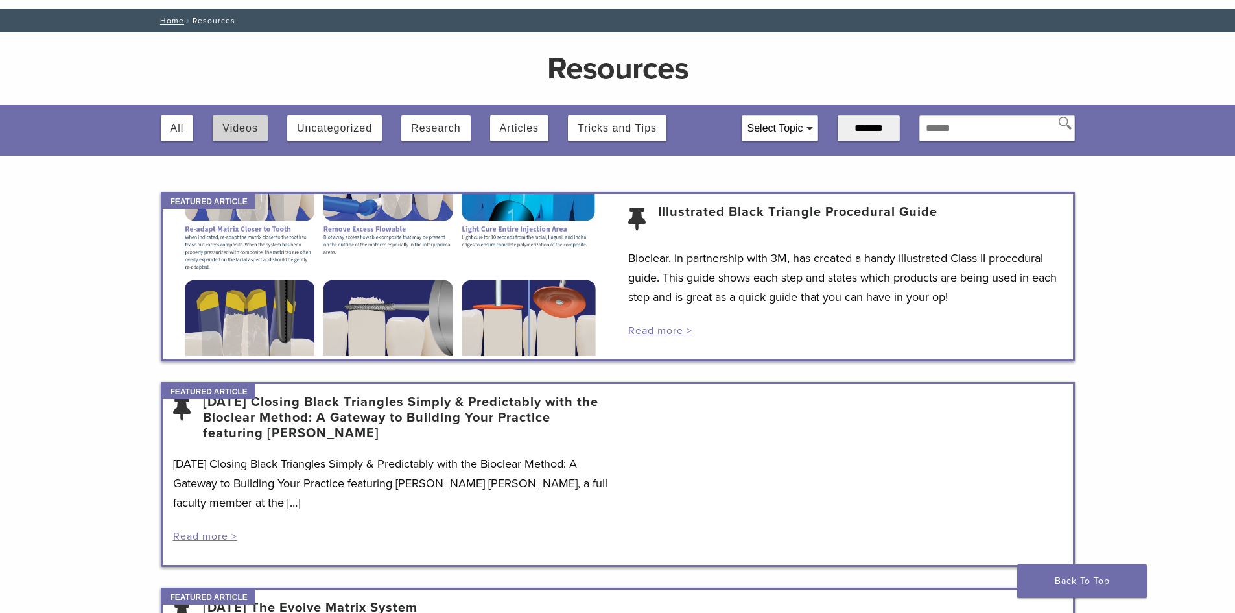  What do you see at coordinates (240, 128) in the screenshot?
I see `button: Videos` at bounding box center [240, 128].